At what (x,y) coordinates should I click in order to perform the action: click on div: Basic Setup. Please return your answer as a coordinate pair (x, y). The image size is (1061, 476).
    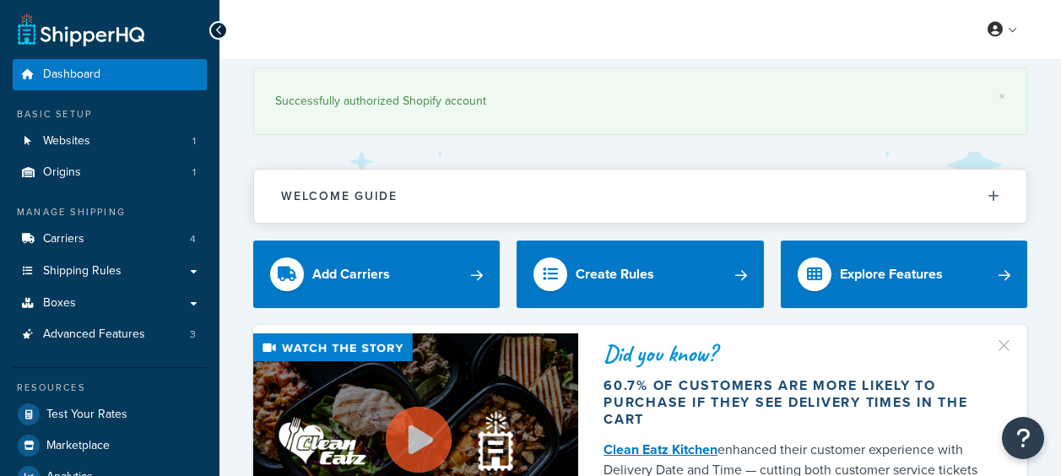
    Looking at the image, I should click on (110, 114).